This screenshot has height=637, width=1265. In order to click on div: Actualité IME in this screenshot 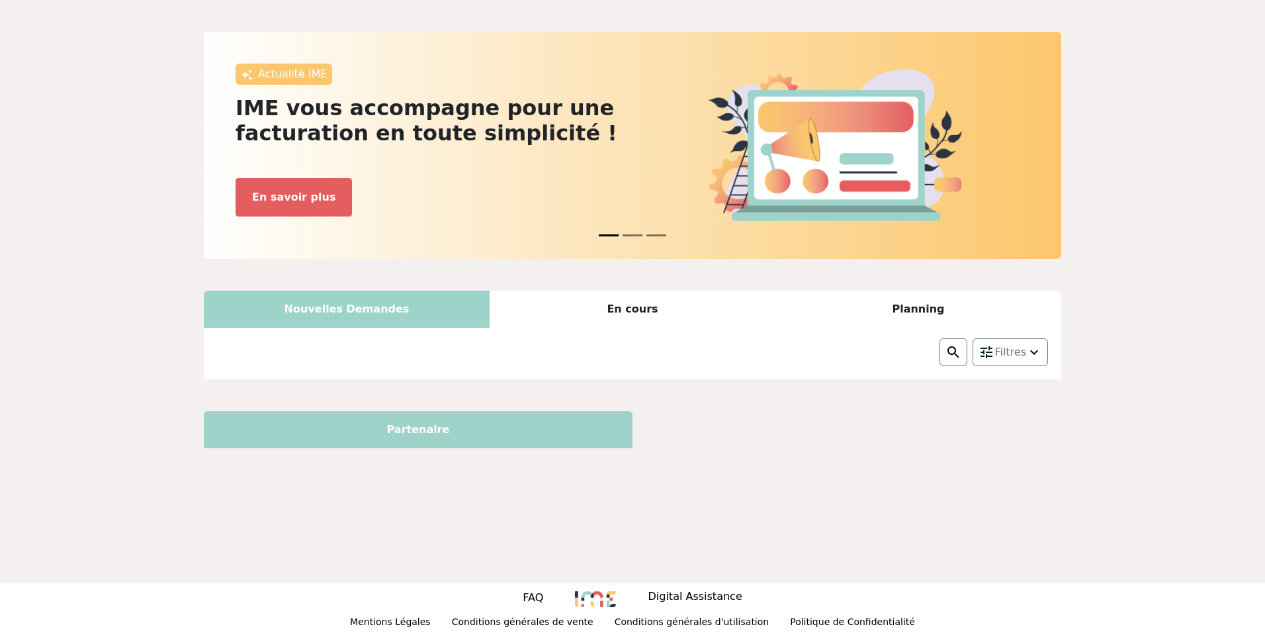, I will do `click(284, 74)`.